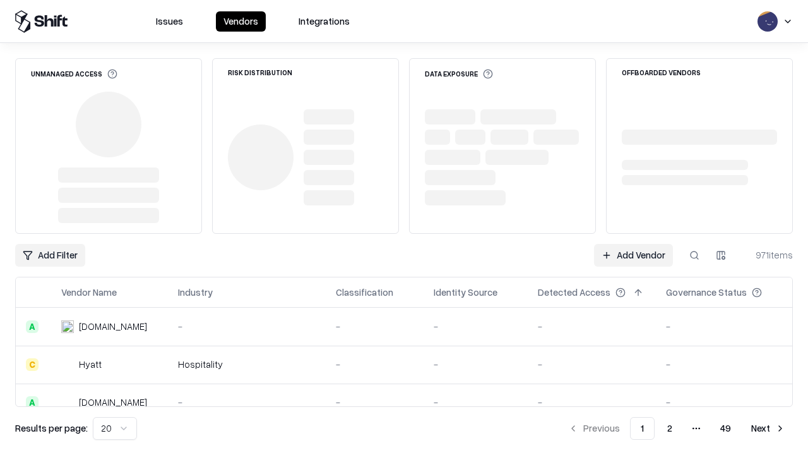 Image resolution: width=808 pixels, height=455 pixels. What do you see at coordinates (89, 292) in the screenshot?
I see `div: Vendor Name` at bounding box center [89, 292].